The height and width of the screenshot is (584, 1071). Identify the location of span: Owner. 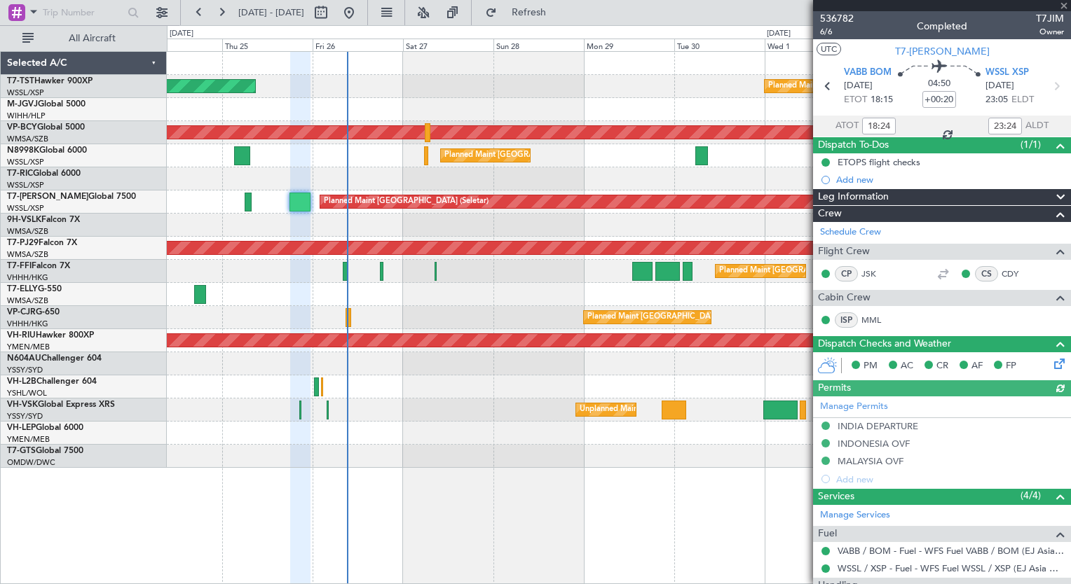
(1050, 32).